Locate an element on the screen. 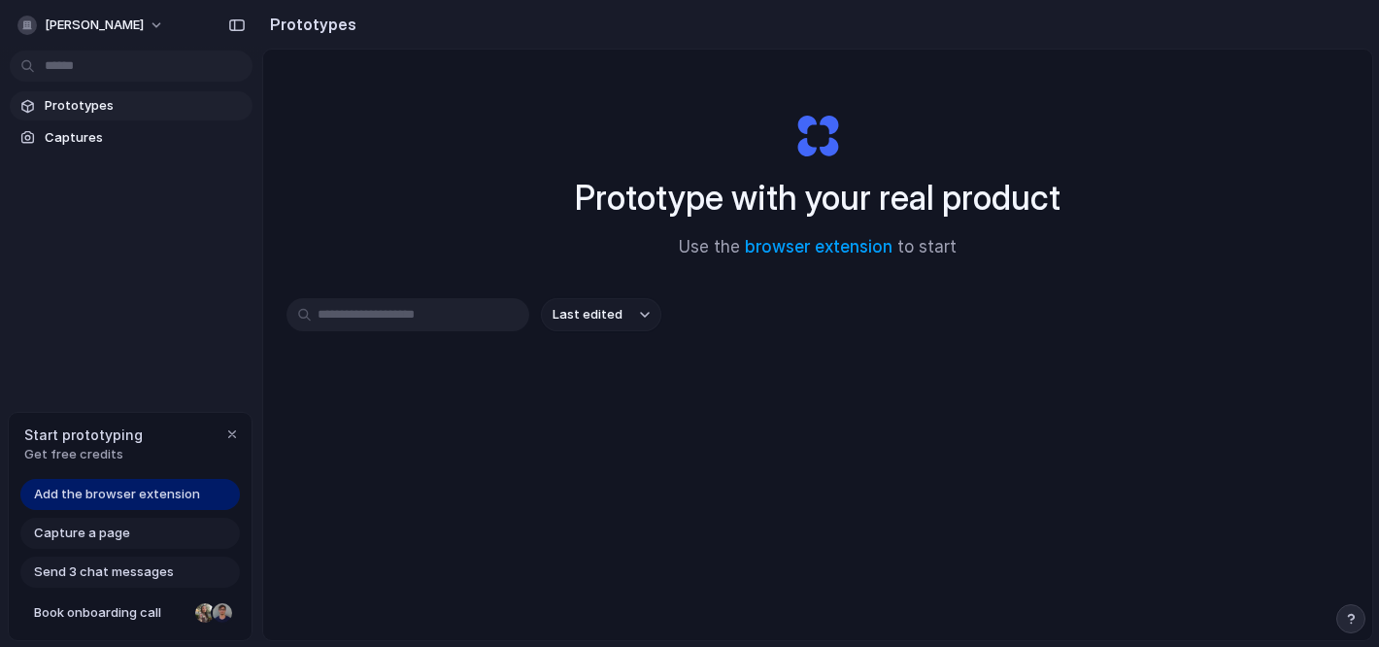 Image resolution: width=1379 pixels, height=647 pixels. h1: Prototype with your real product is located at coordinates (818, 197).